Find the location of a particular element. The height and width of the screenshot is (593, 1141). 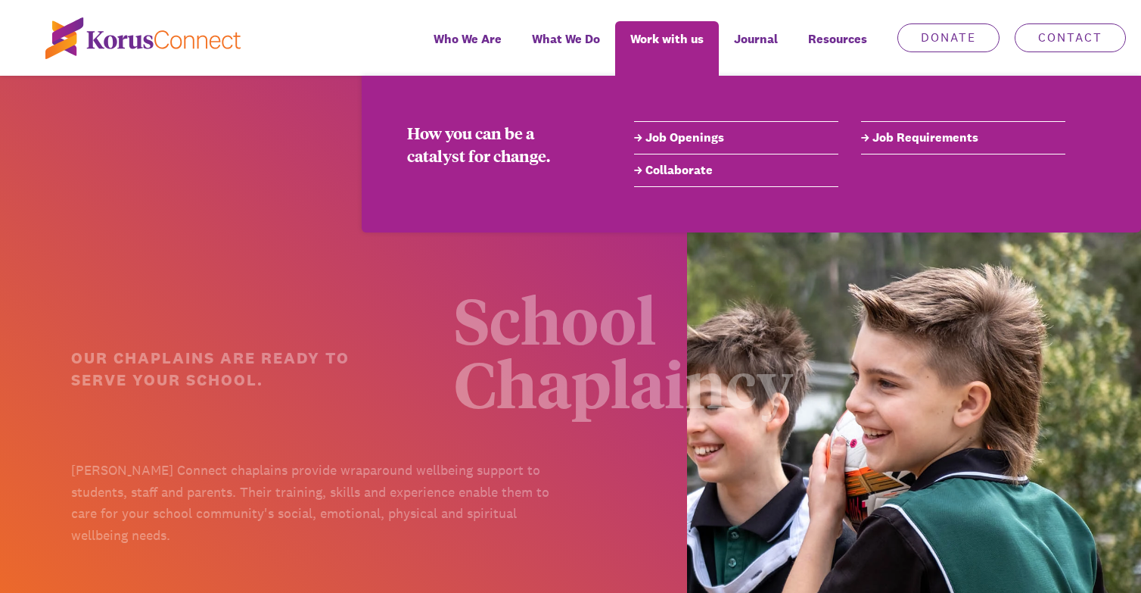

span: Journal is located at coordinates (756, 39).